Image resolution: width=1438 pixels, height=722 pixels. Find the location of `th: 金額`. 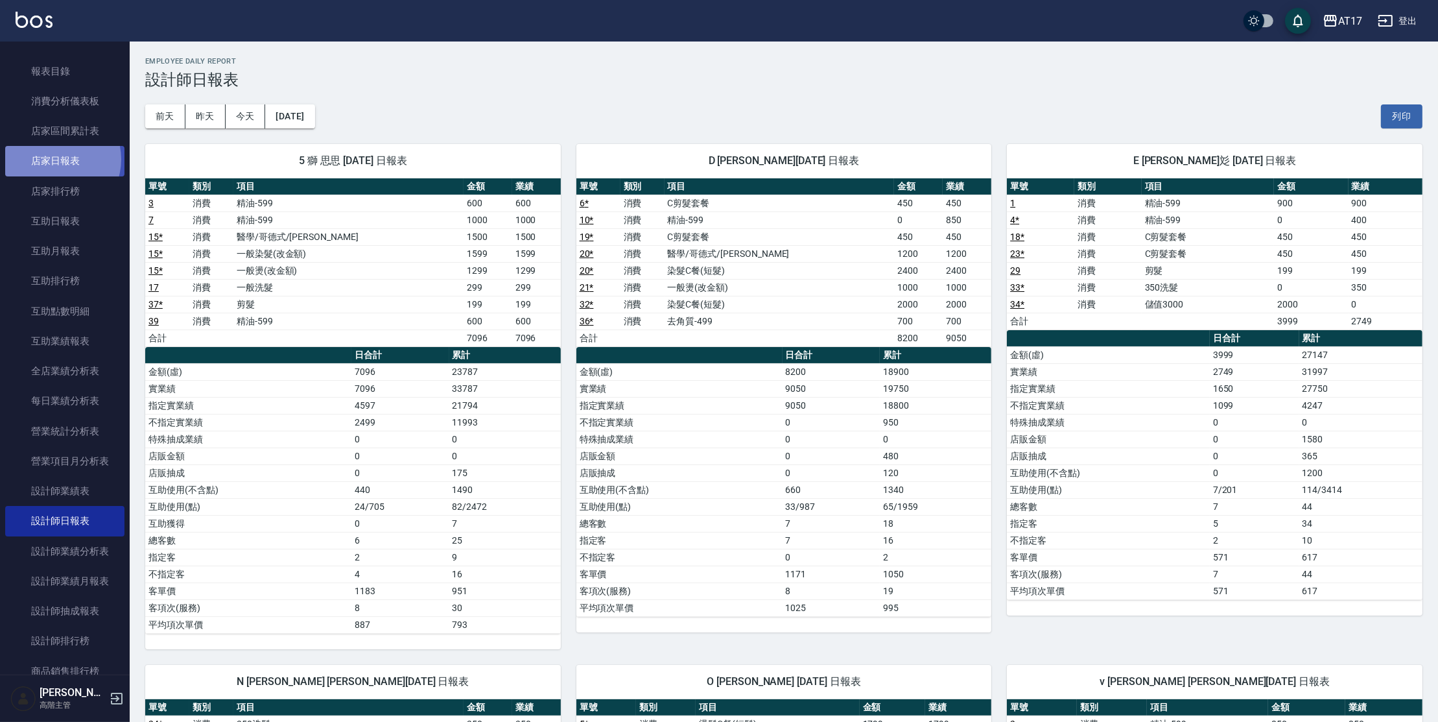

th: 金額 is located at coordinates (488, 187).